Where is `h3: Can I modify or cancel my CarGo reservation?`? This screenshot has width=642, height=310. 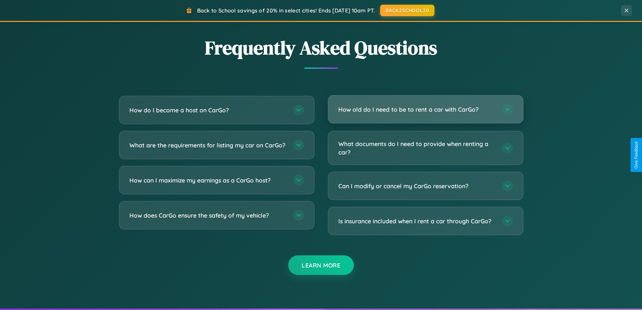 h3: Can I modify or cancel my CarGo reservation? is located at coordinates (417, 186).